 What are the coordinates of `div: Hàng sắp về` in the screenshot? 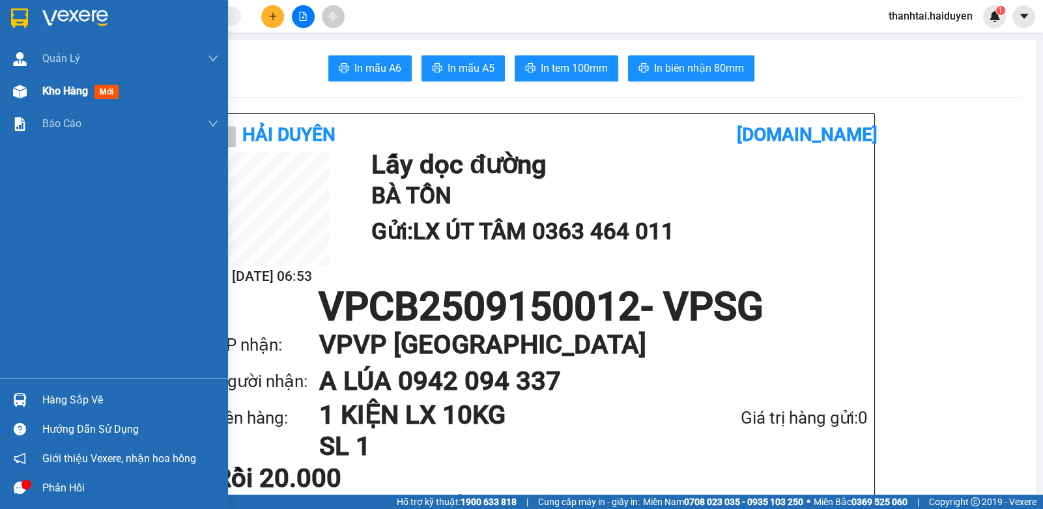 It's located at (130, 400).